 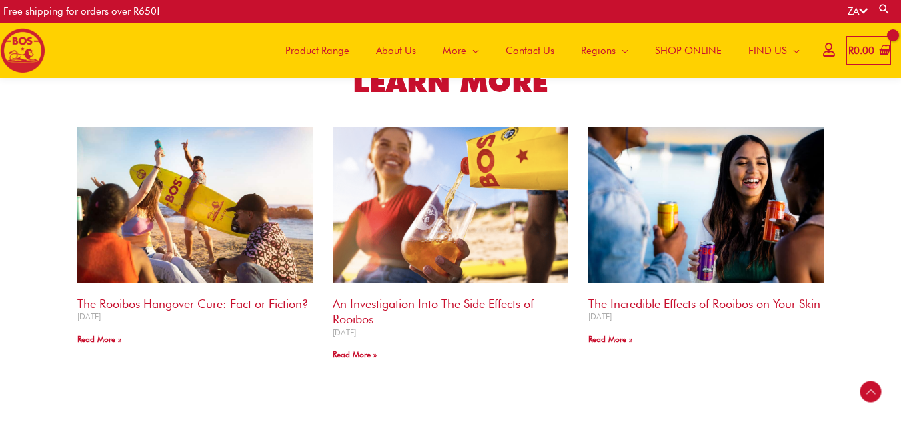 I want to click on nav: Site Navigation, so click(x=538, y=50).